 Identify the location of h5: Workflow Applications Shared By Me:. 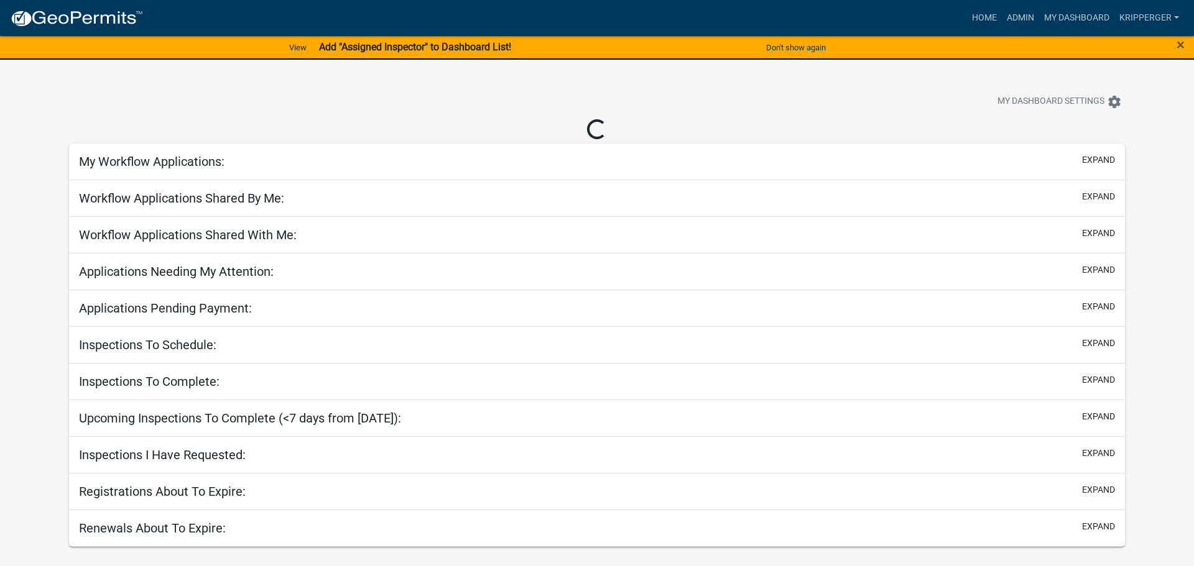
(182, 198).